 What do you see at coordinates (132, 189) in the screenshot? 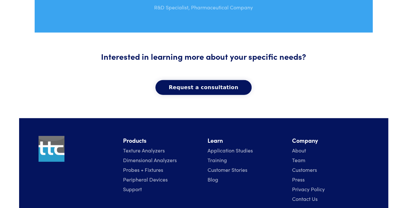
I see `a: Support` at bounding box center [132, 189].